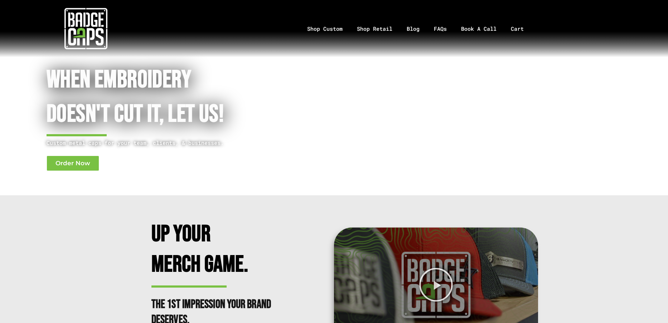  Describe the element at coordinates (73, 163) in the screenshot. I see `span: Order Now` at that location.